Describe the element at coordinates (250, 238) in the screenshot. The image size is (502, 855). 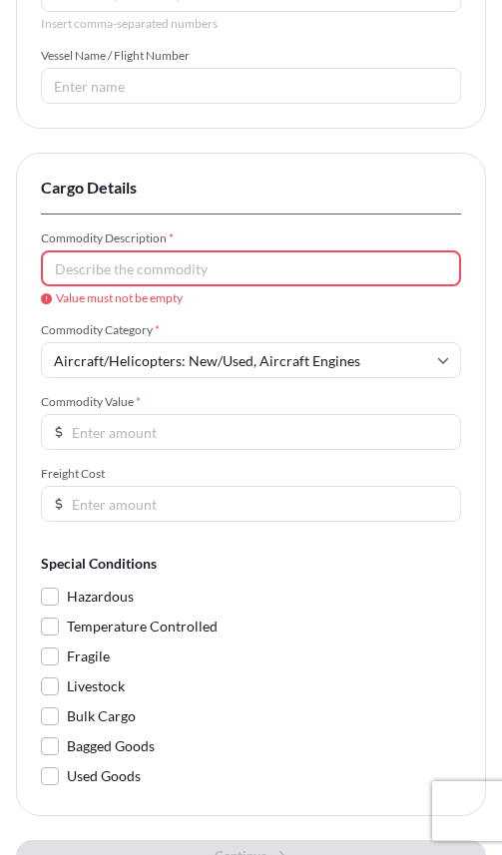
I see `span: Commodity Description` at that location.